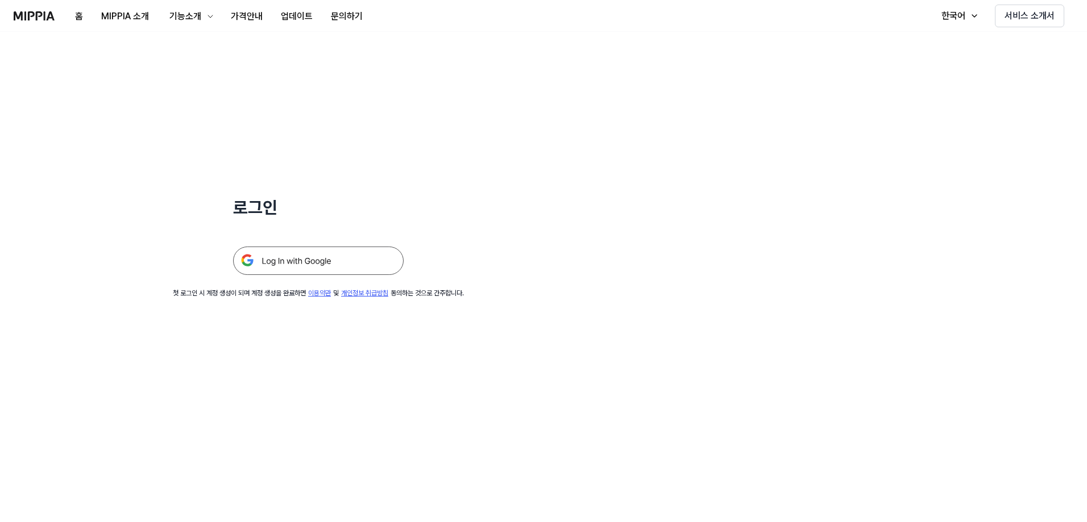 The image size is (1087, 522). Describe the element at coordinates (318, 207) in the screenshot. I see `h1: 로그인` at that location.